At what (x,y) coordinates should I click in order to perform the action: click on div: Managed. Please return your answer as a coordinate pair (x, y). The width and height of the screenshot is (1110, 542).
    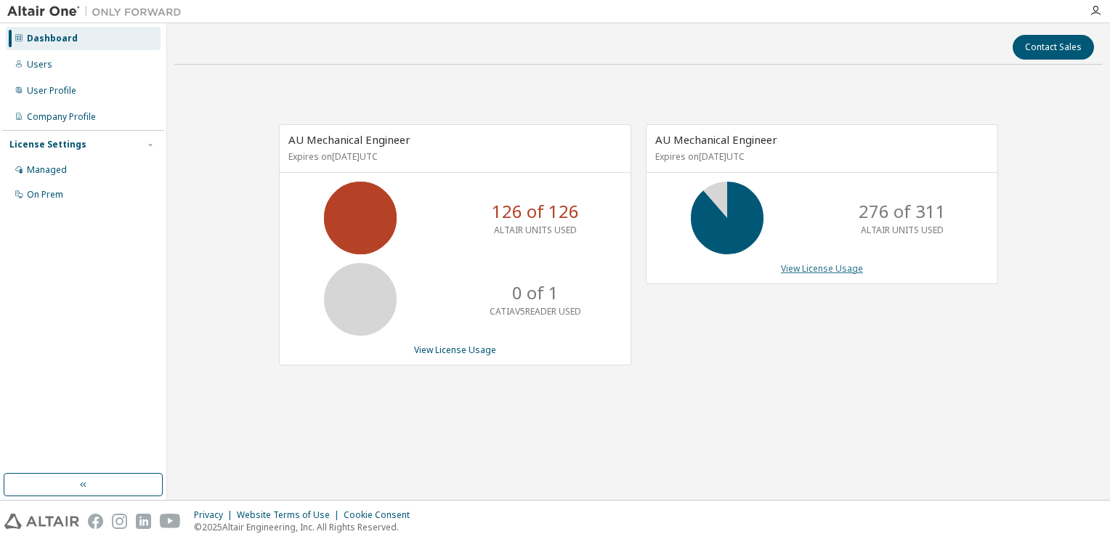
    Looking at the image, I should click on (47, 170).